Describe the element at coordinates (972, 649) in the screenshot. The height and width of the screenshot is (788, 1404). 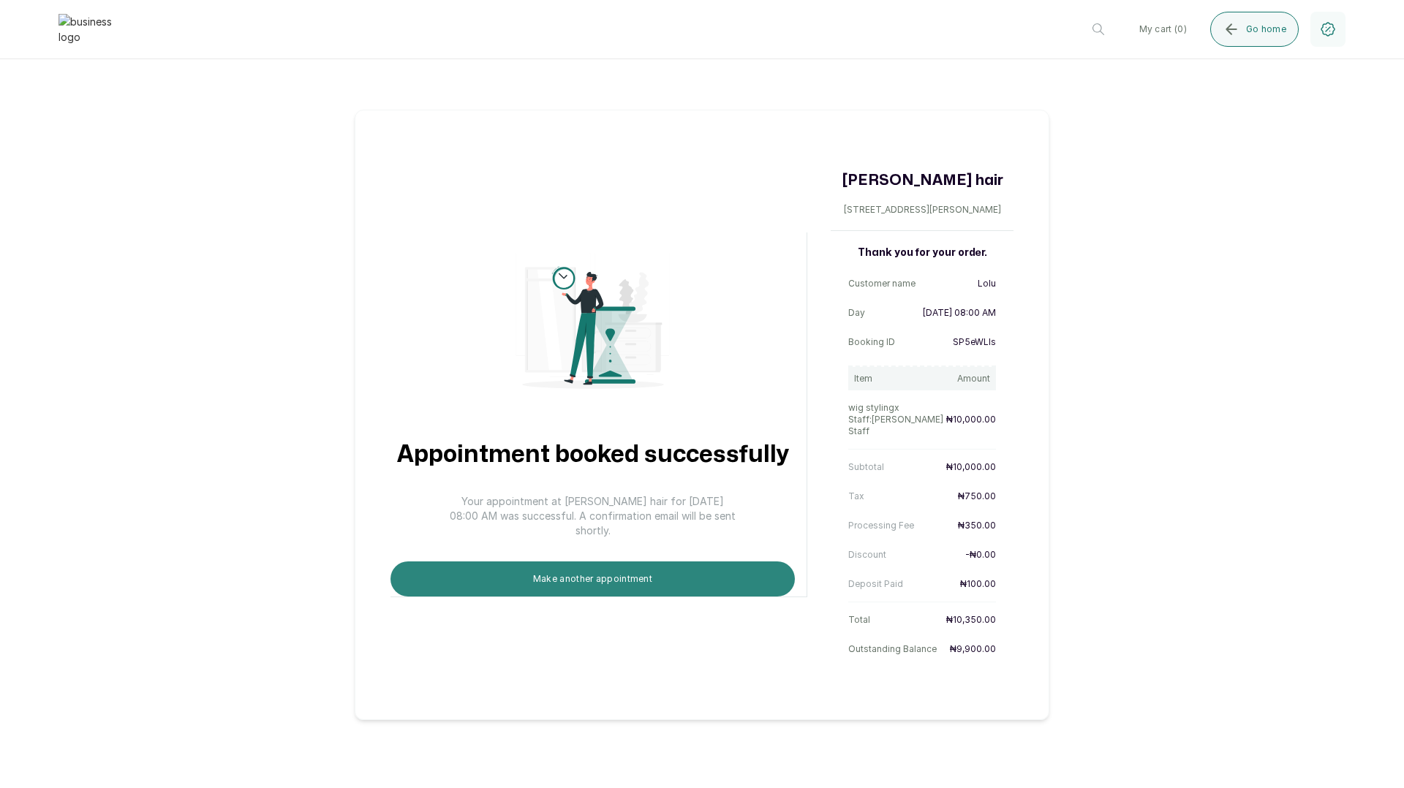
I see `p: ₦9,900.00` at that location.